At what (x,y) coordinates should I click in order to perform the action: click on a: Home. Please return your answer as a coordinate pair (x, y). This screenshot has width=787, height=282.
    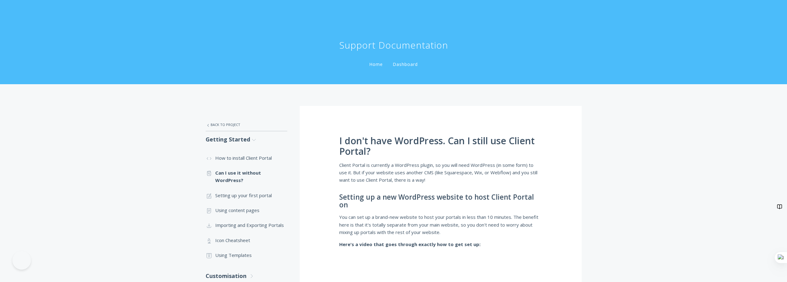
    Looking at the image, I should click on (376, 64).